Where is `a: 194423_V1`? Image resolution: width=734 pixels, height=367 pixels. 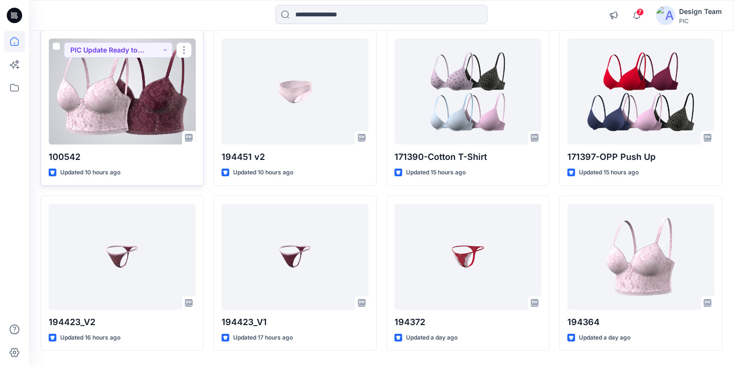 a: 194423_V1 is located at coordinates (295, 257).